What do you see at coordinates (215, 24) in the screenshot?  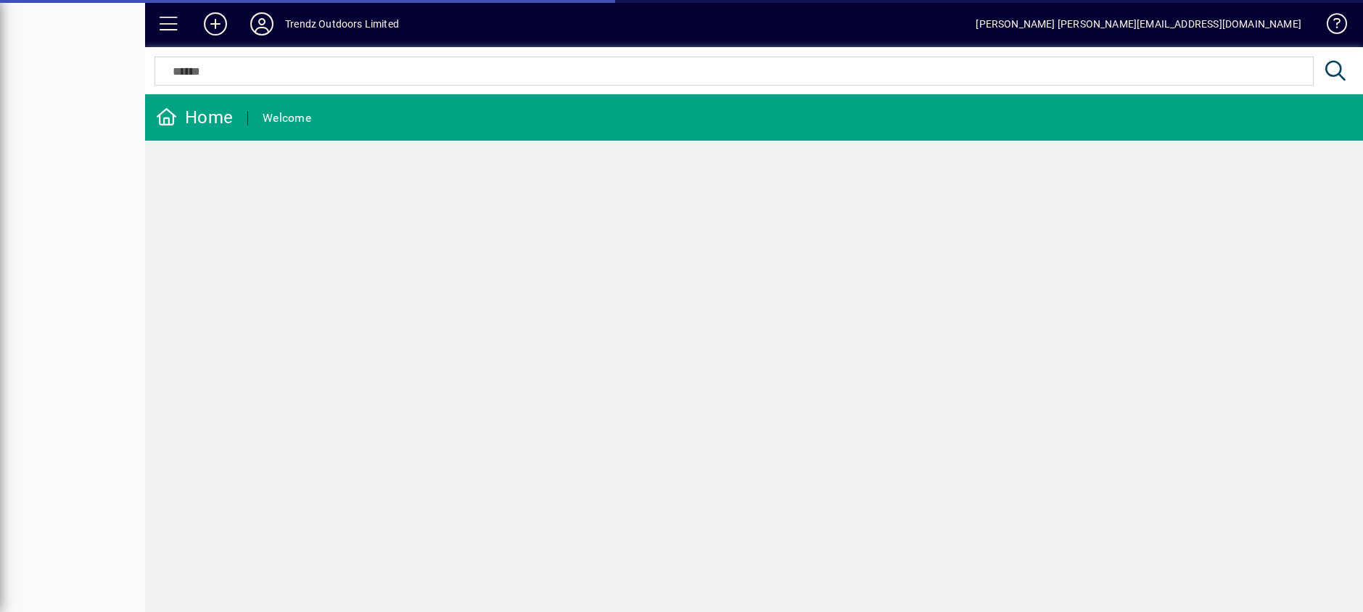 I see `button: Add` at bounding box center [215, 24].